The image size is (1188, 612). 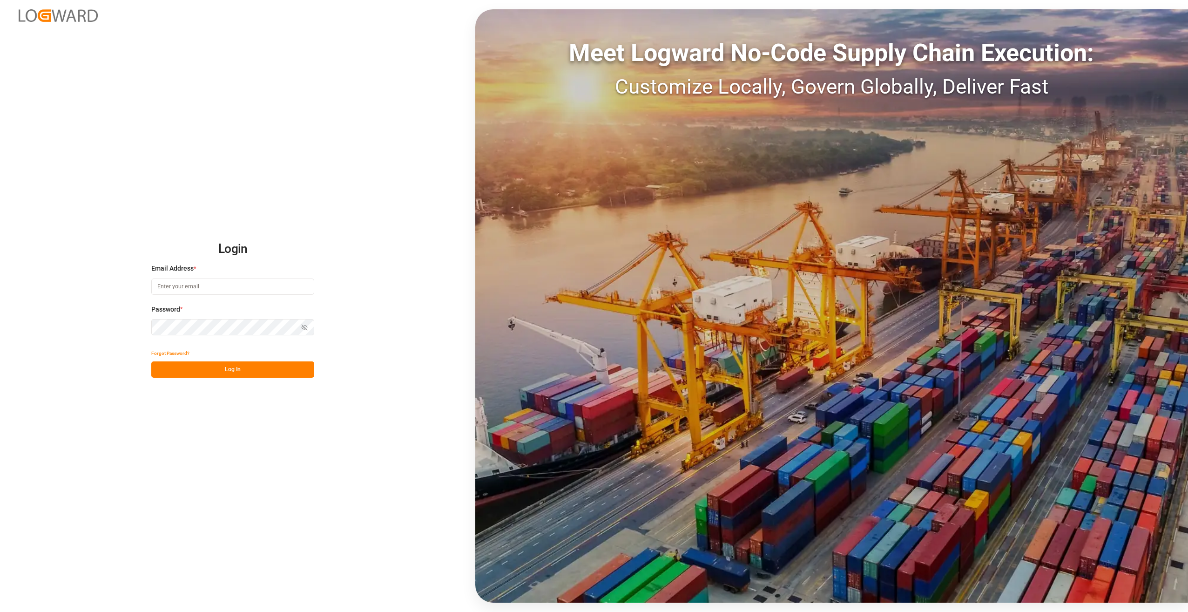 What do you see at coordinates (166, 309) in the screenshot?
I see `span: Password` at bounding box center [166, 309].